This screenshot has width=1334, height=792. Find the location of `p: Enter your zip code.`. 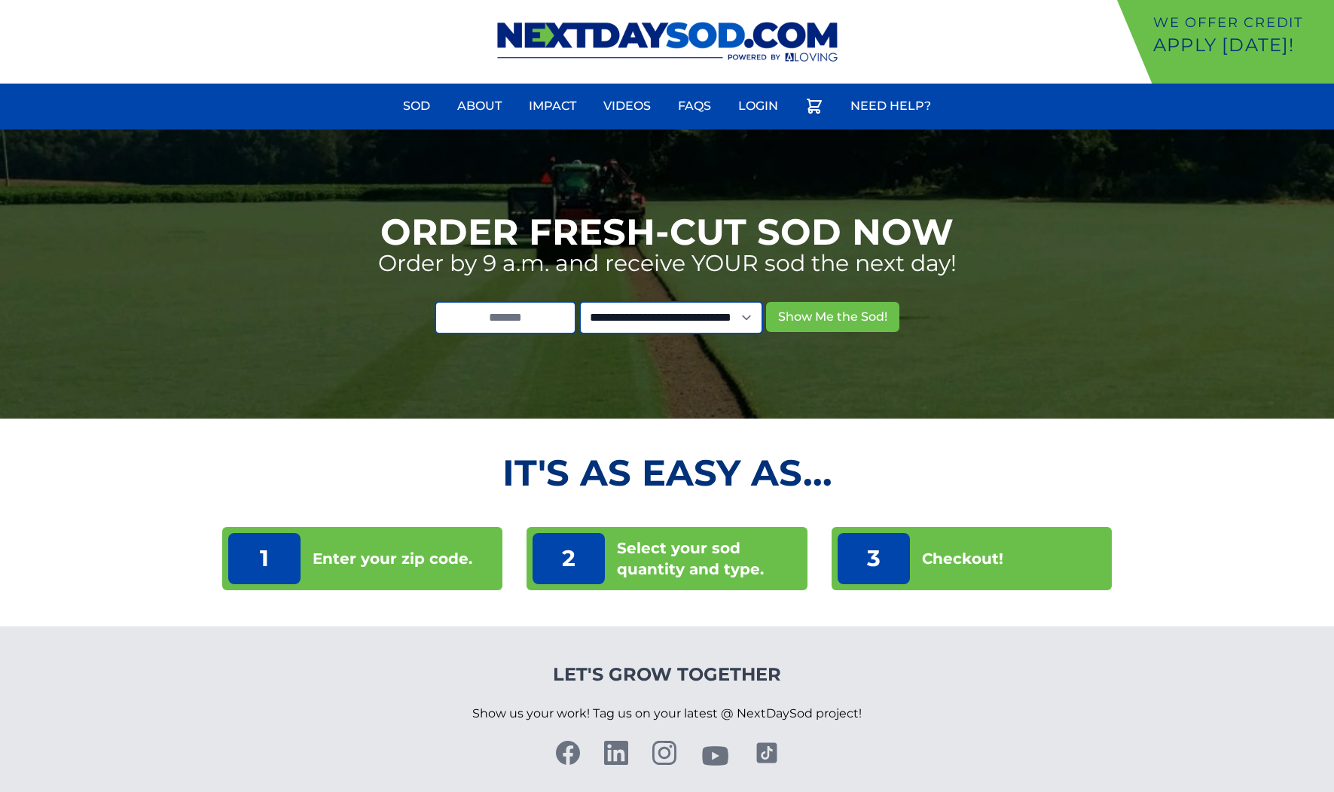

p: Enter your zip code. is located at coordinates (392, 559).